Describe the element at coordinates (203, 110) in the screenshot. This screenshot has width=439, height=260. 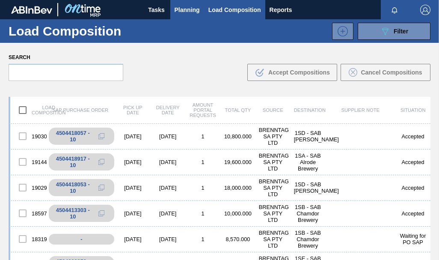
I see `div: Amount Portal Requests` at that location.